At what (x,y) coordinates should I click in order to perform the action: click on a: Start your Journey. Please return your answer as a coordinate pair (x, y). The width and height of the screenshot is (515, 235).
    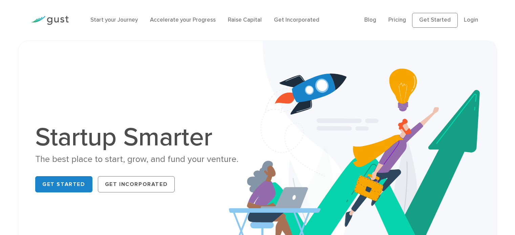
    Looking at the image, I should click on (114, 20).